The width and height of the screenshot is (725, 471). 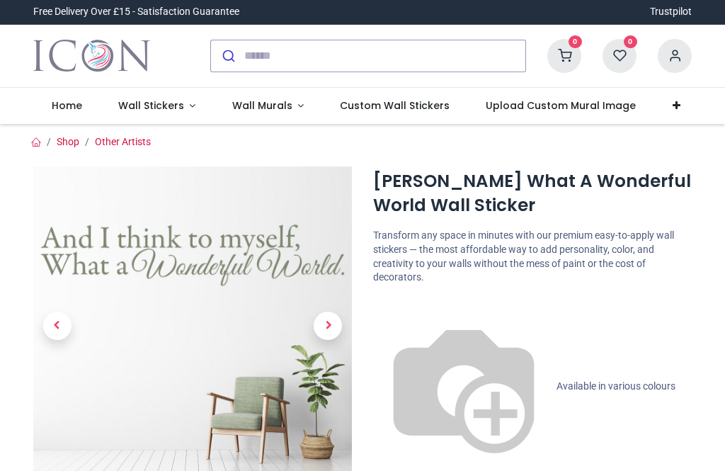 What do you see at coordinates (151, 105) in the screenshot?
I see `span: Wall Stickers` at bounding box center [151, 105].